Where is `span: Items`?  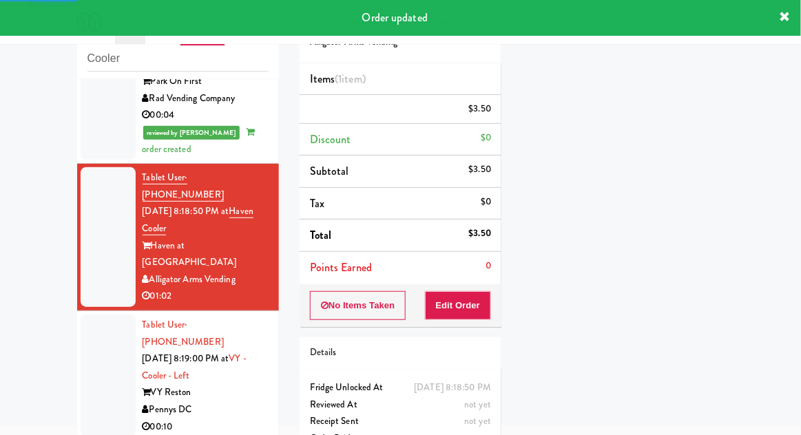 span: Items is located at coordinates (338, 79).